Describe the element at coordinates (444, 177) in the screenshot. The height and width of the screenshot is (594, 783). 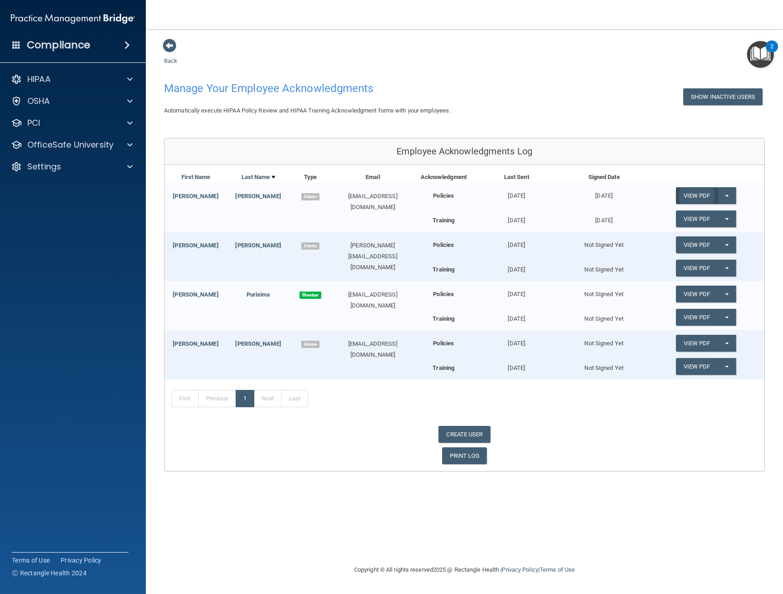
I see `div: Acknowledgment` at that location.